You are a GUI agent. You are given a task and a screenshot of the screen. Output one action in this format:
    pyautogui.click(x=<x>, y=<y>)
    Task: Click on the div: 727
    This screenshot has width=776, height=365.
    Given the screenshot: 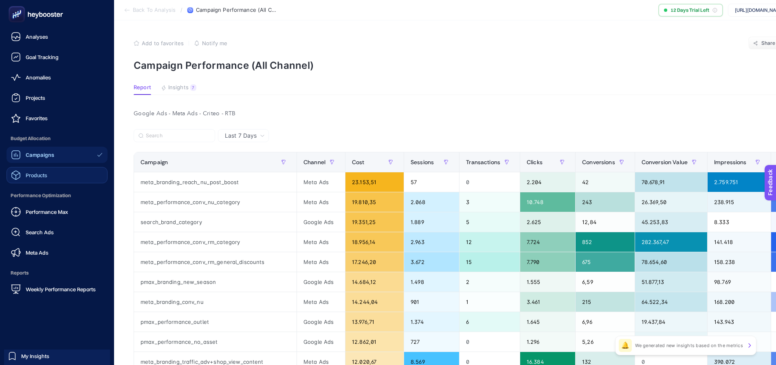 What is the action you would take?
    pyautogui.click(x=431, y=342)
    